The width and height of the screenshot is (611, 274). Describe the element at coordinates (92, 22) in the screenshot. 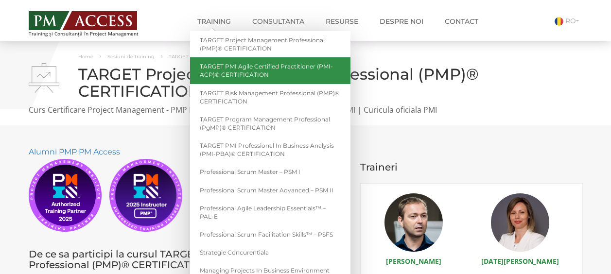

I see `a: Training și Consultanță în Project Management` at that location.